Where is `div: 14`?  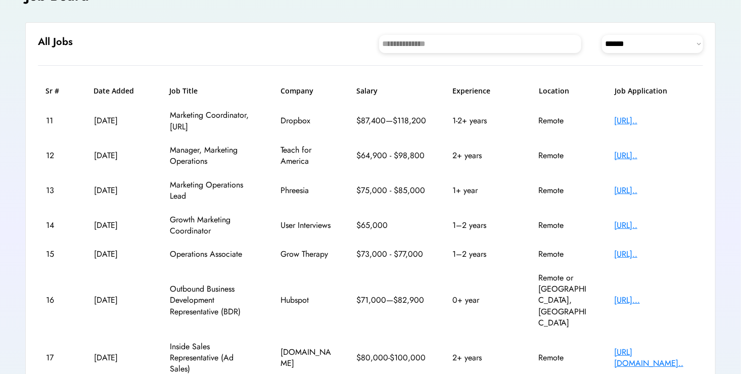 div: 14 is located at coordinates (57, 225).